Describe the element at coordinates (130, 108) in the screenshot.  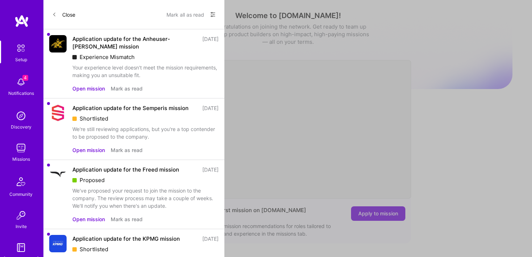
I see `div: Application update for the Semperis mission` at that location.